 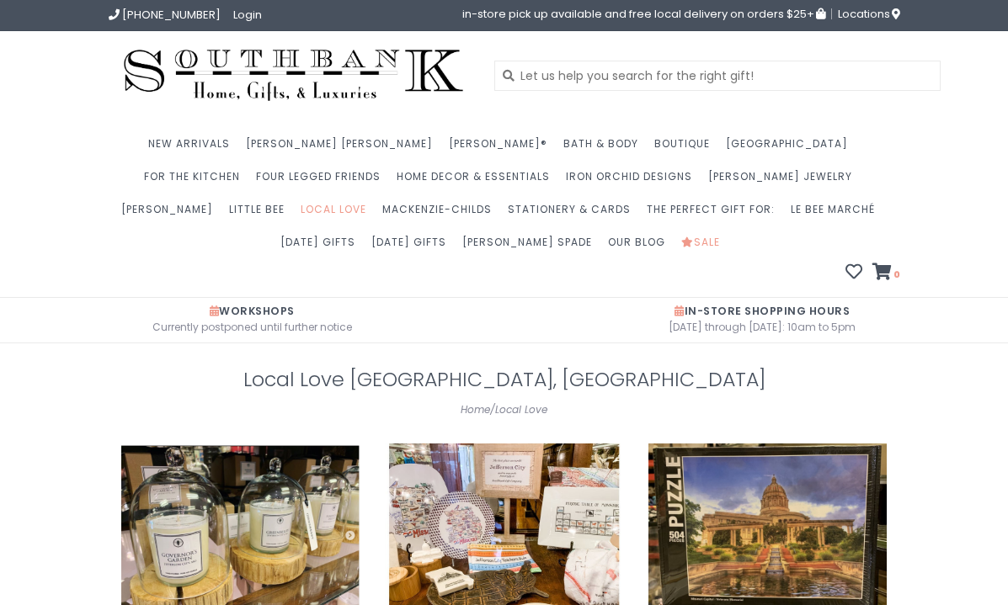 What do you see at coordinates (866, 13) in the screenshot?
I see `a: Locations` at bounding box center [866, 13].